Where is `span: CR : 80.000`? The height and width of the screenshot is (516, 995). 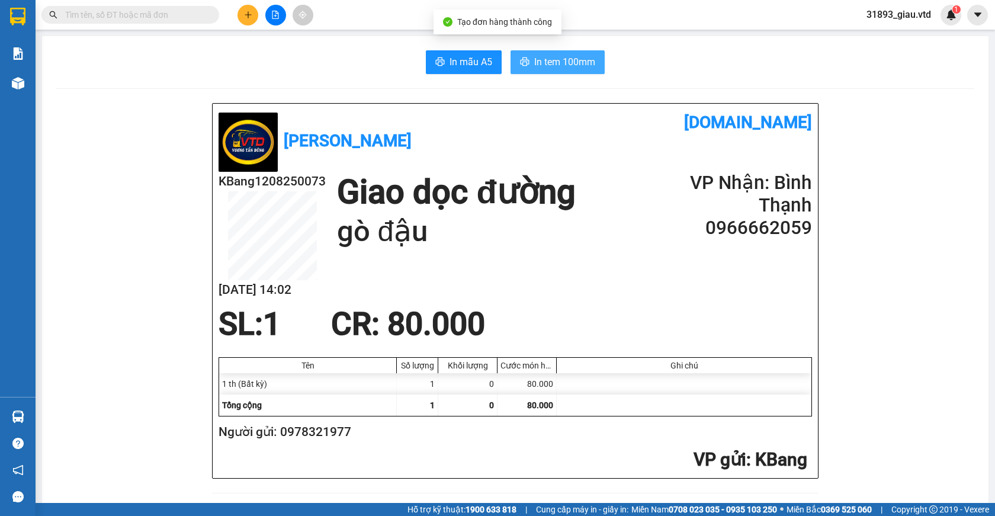 span: CR : 80.000 is located at coordinates (408, 324).